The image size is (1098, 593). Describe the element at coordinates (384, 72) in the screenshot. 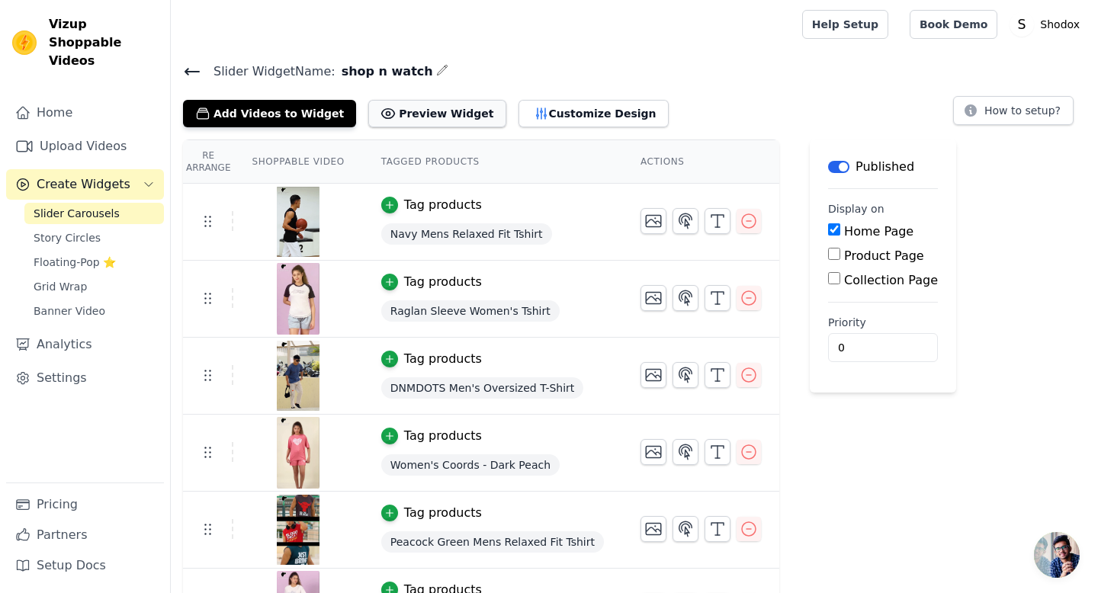

I see `span: shop n watch` at that location.